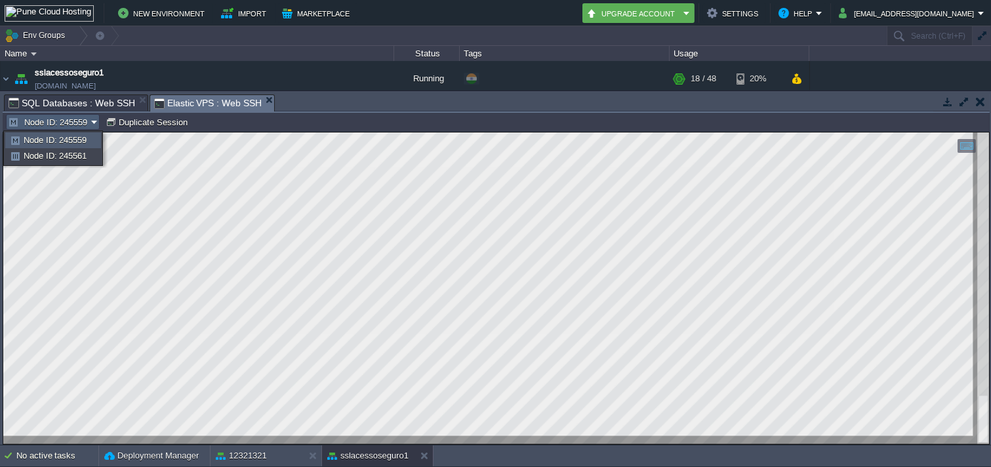 This screenshot has width=991, height=467. I want to click on button: Deployment Manager, so click(152, 456).